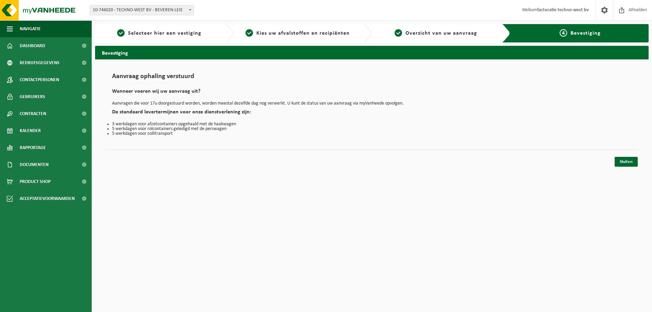 Image resolution: width=652 pixels, height=312 pixels. I want to click on span: Dashboard, so click(32, 46).